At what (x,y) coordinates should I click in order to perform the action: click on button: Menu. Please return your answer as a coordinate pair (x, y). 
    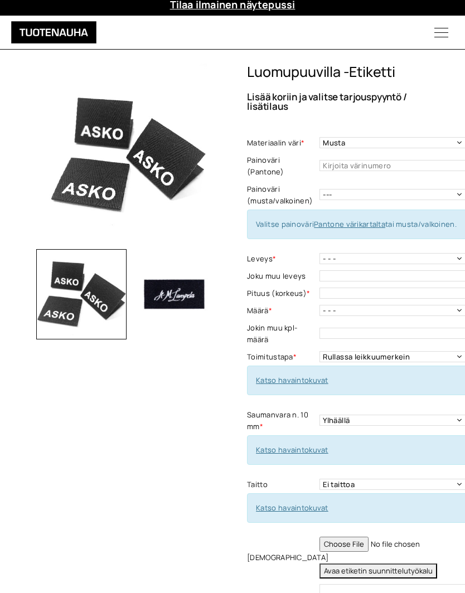
    Looking at the image, I should click on (441, 32).